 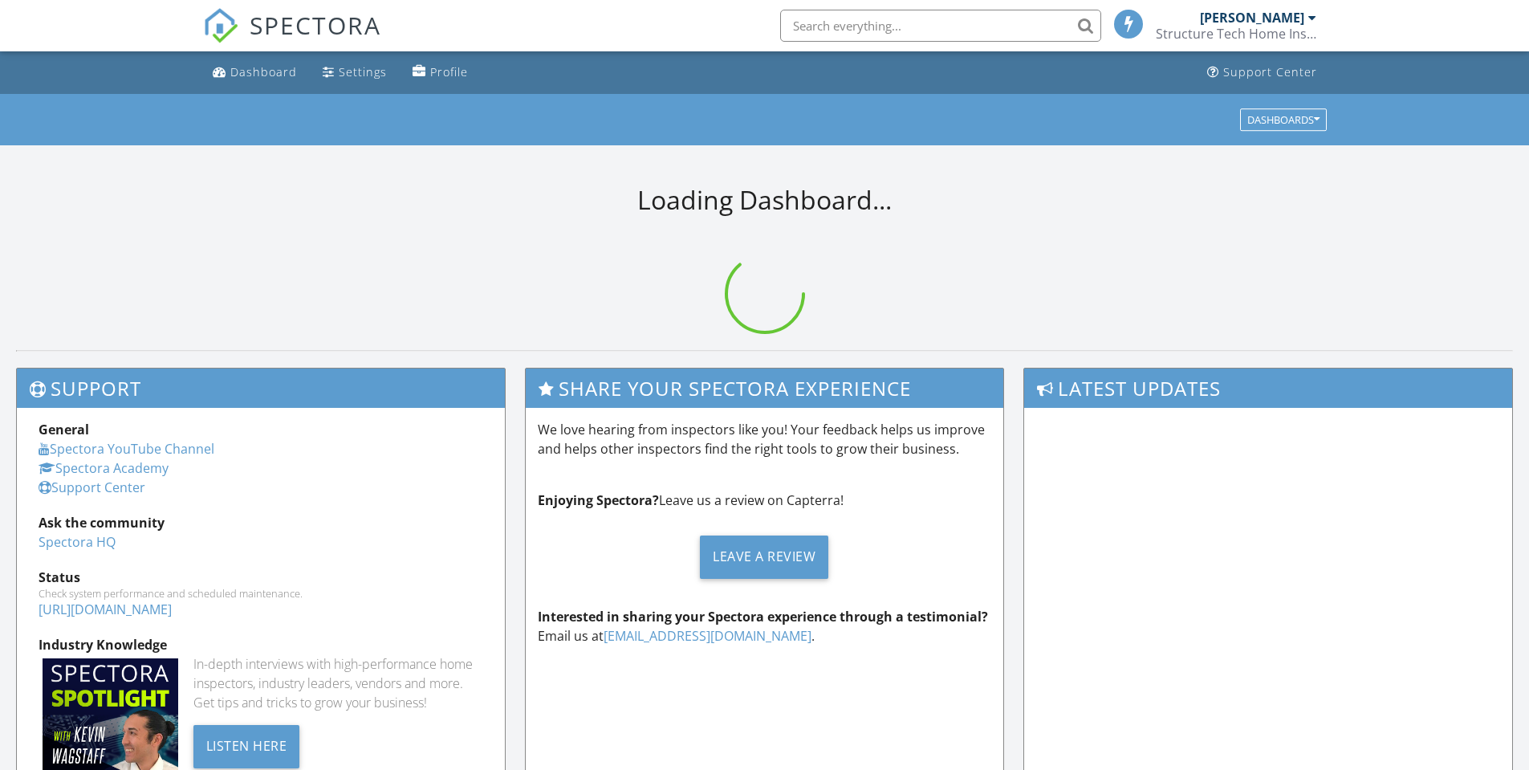 I want to click on strong: General, so click(x=63, y=430).